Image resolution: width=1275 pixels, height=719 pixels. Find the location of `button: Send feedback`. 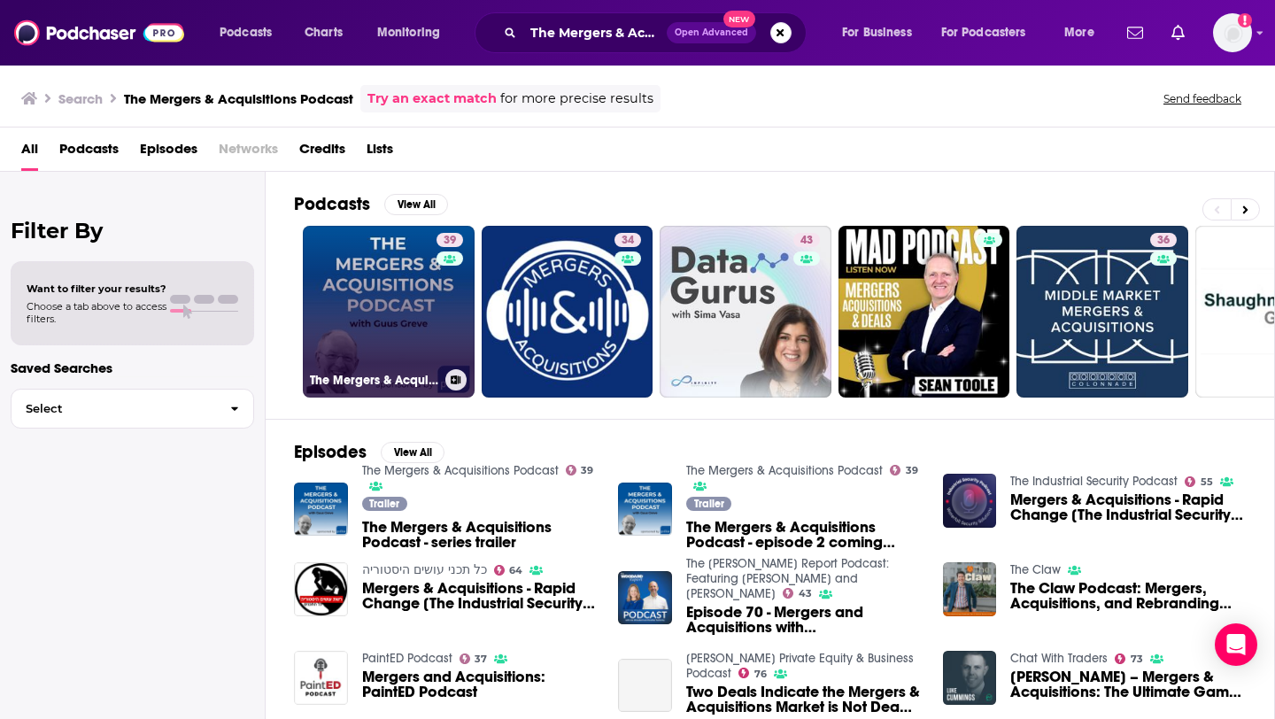

button: Send feedback is located at coordinates (1203, 98).